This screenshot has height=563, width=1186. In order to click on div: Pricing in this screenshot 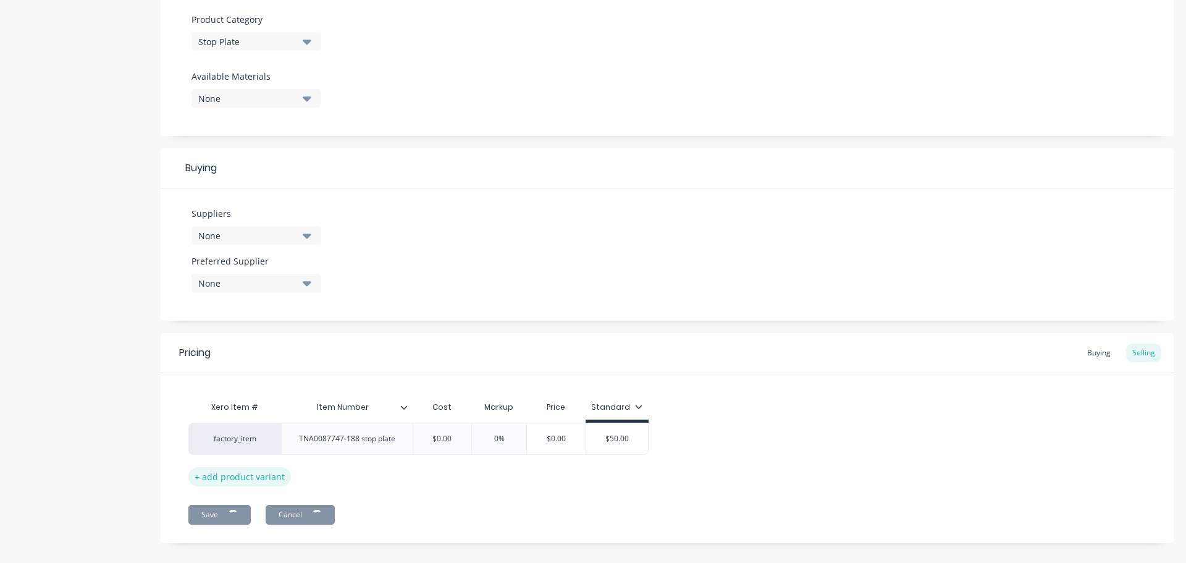, I will do `click(195, 353)`.